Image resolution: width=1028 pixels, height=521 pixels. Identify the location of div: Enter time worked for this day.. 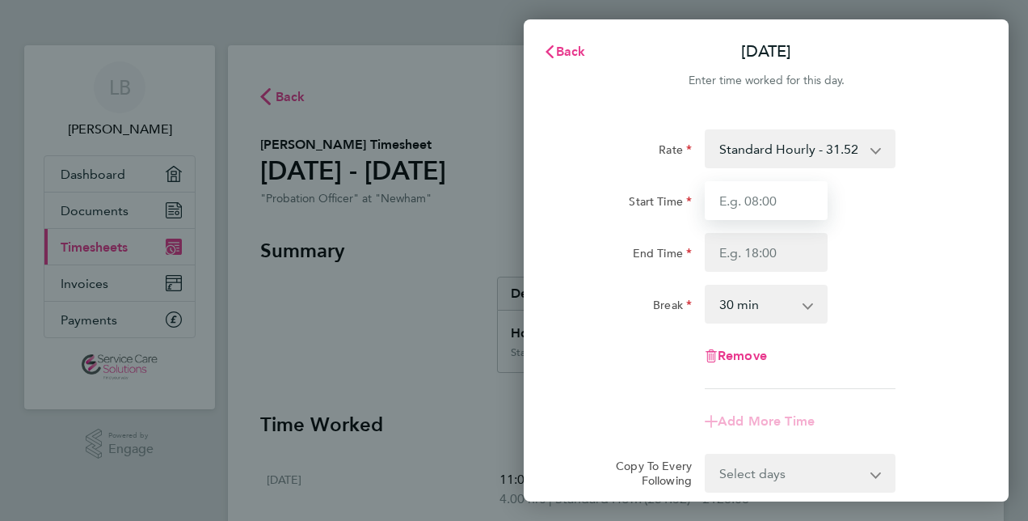
(766, 81).